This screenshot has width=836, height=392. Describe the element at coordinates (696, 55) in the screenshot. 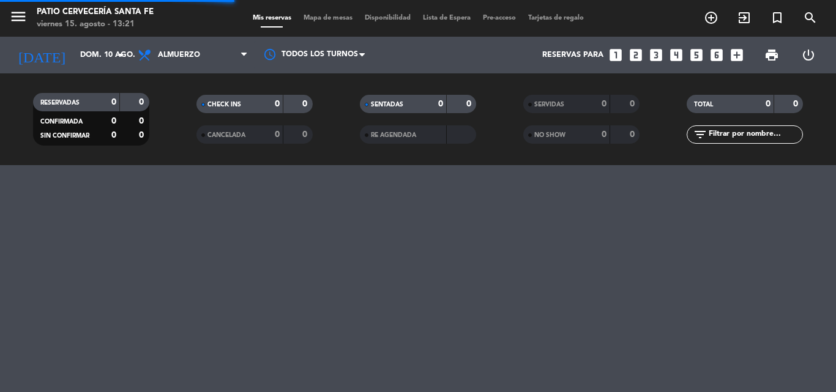

I see `i: looks_5` at that location.